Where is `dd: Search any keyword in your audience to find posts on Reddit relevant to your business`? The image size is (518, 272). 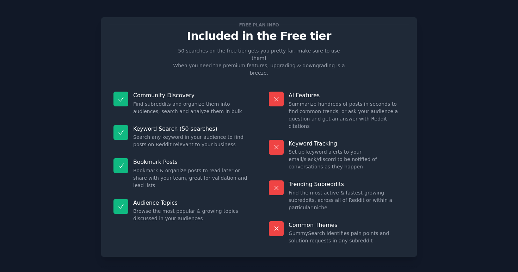
dd: Search any keyword in your audience to find posts on Reddit relevant to your business is located at coordinates (191, 141).